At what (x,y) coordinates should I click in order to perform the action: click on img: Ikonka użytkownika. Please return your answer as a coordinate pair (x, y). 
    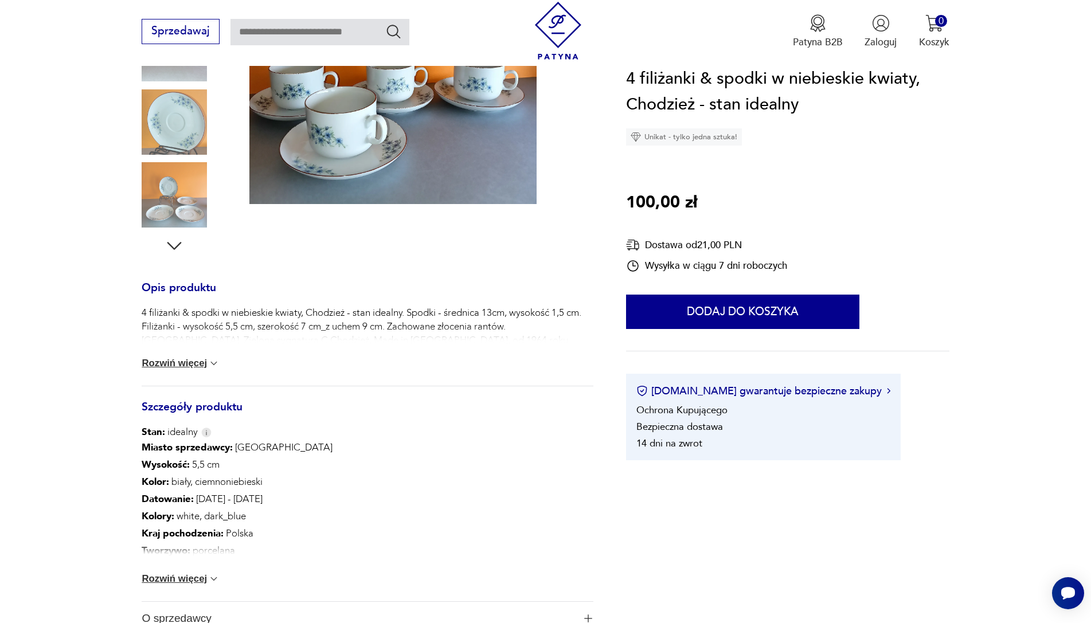
    Looking at the image, I should click on (881, 23).